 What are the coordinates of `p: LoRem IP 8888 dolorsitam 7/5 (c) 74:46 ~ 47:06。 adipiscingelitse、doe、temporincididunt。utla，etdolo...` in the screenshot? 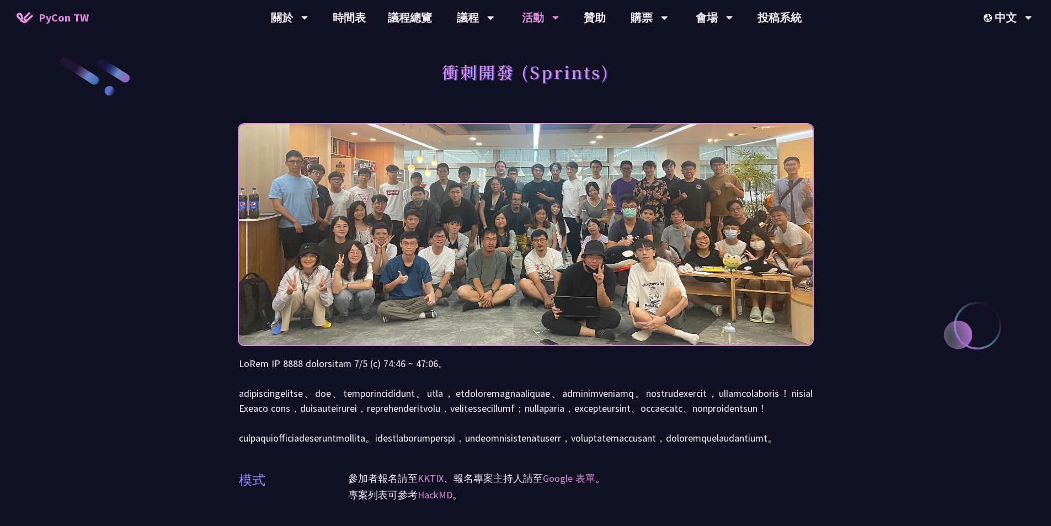 It's located at (526, 401).